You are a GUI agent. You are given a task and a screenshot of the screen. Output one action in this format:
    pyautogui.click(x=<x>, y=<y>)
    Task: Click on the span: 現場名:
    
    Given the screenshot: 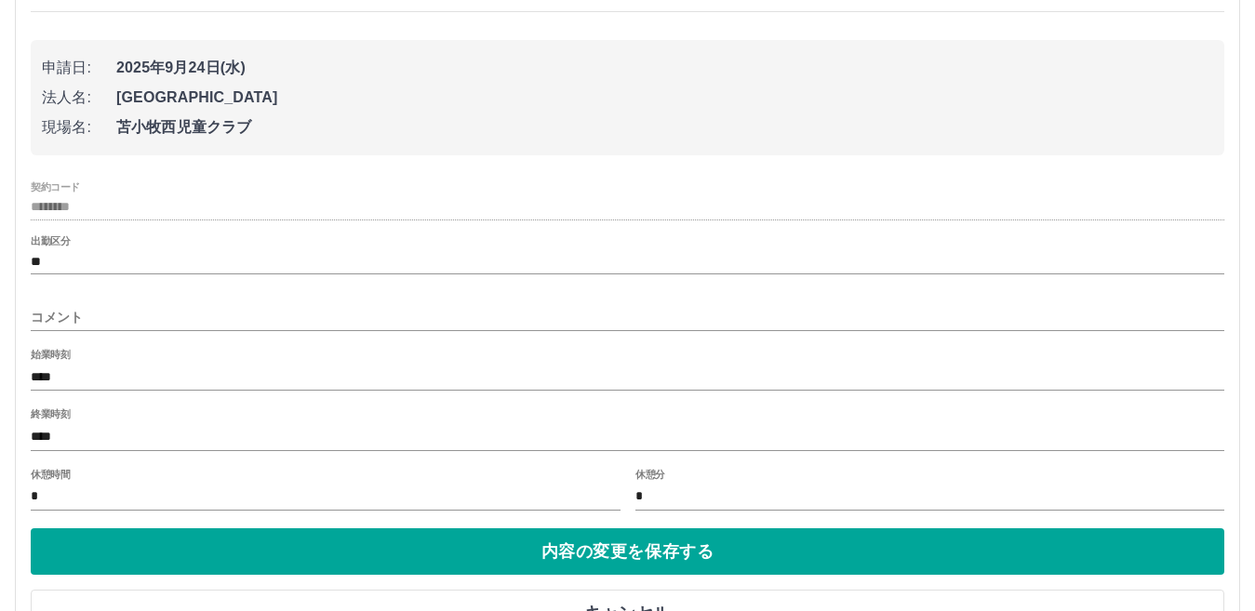 What is the action you would take?
    pyautogui.click(x=79, y=127)
    